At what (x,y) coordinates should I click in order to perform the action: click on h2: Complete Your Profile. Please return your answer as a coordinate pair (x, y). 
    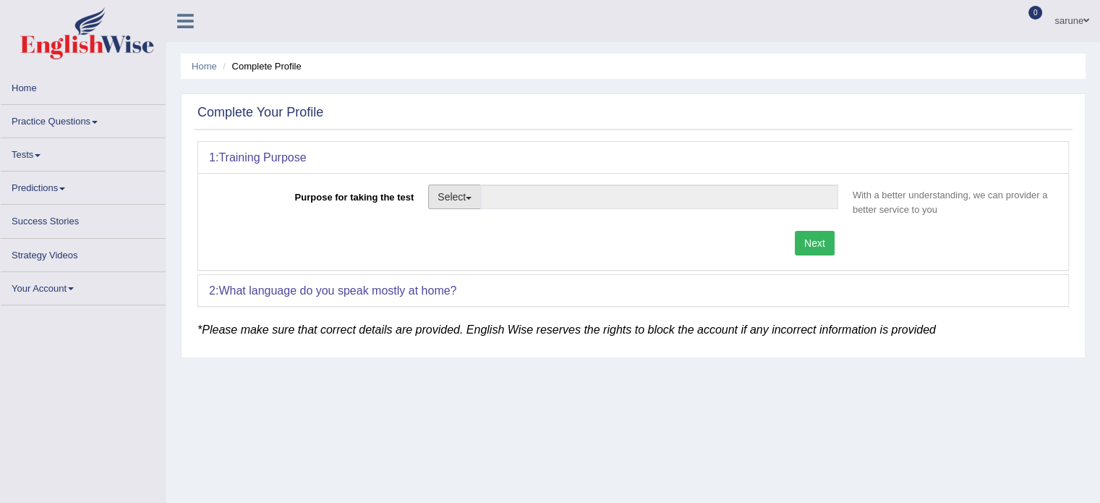
    Looking at the image, I should click on (260, 113).